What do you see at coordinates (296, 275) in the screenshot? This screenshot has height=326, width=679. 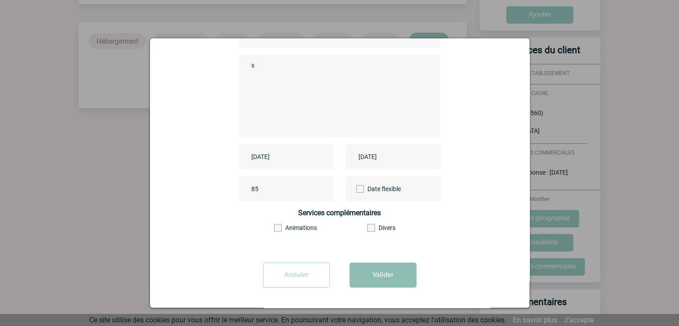 I see `input: Annuler` at bounding box center [296, 275].